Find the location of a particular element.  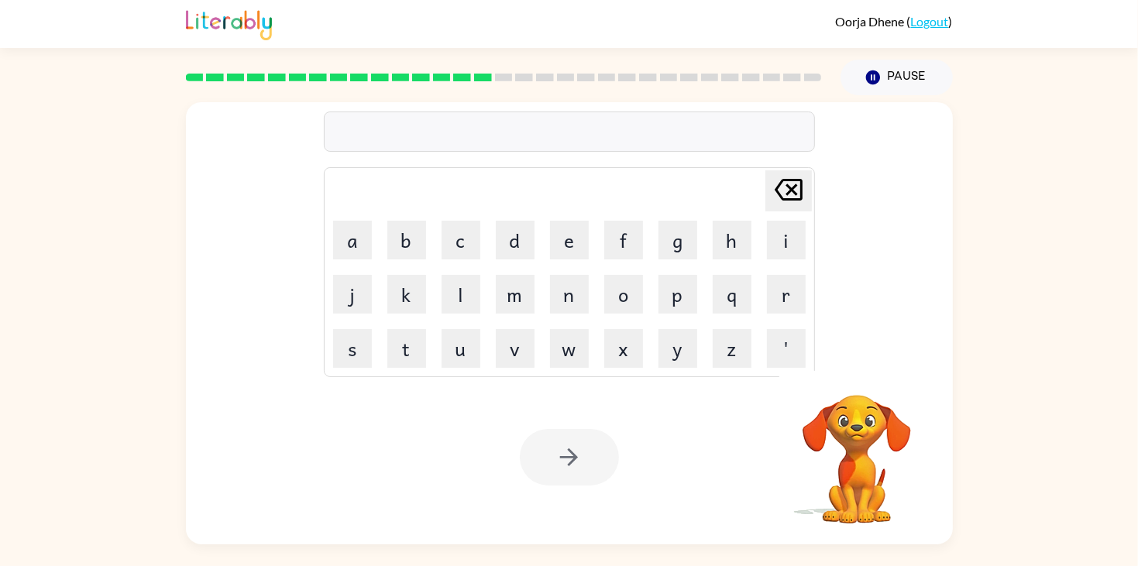

button: n is located at coordinates (570, 294).